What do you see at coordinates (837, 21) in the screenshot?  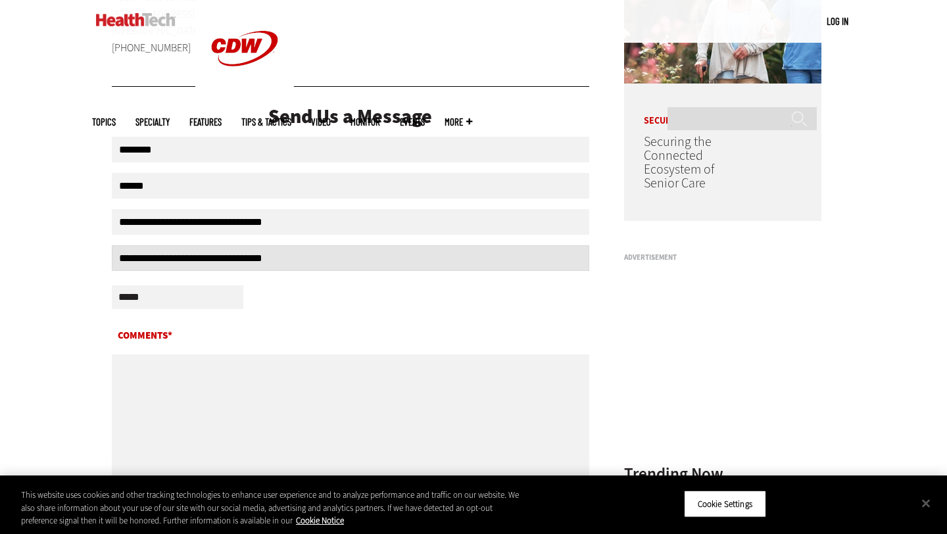 I see `a: Log in` at bounding box center [837, 21].